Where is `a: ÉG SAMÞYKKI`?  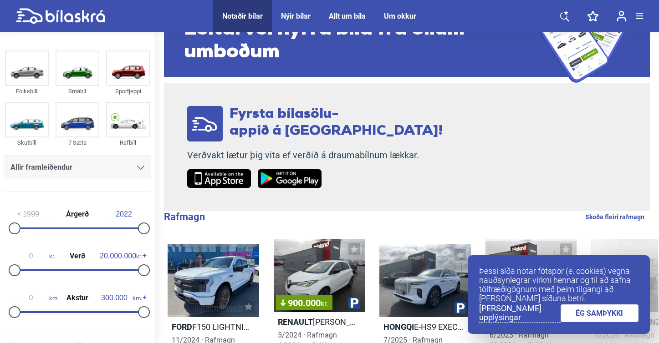
a: ÉG SAMÞYKKI is located at coordinates (600, 313).